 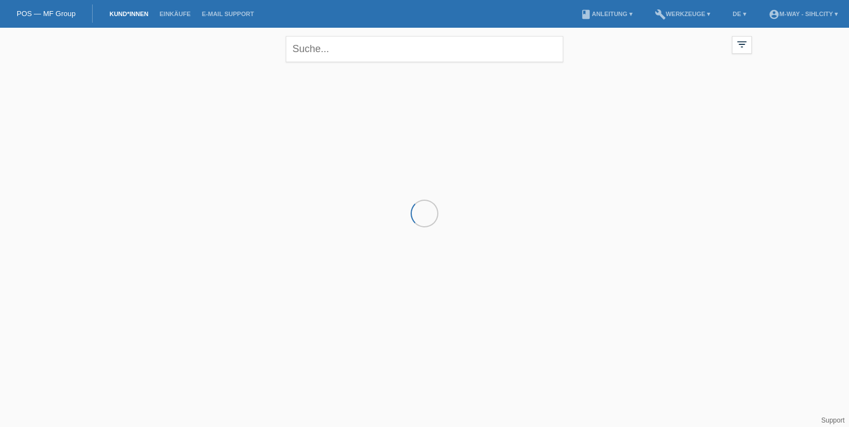 I want to click on a: Einkäufe, so click(x=175, y=14).